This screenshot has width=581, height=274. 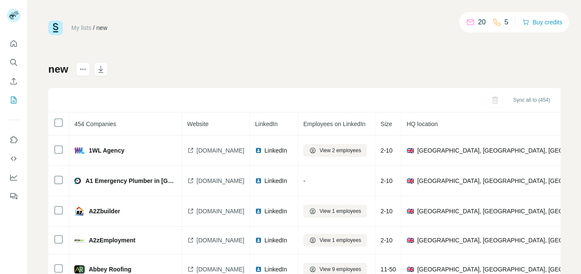 What do you see at coordinates (95, 124) in the screenshot?
I see `span: 454 Companies` at bounding box center [95, 124].